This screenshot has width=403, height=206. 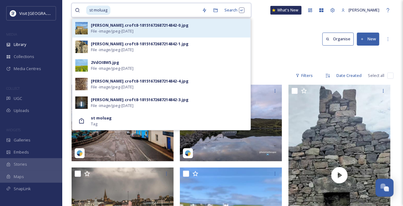 I want to click on img: laura.croft8-18151672687214842-4.jpg, so click(x=81, y=84).